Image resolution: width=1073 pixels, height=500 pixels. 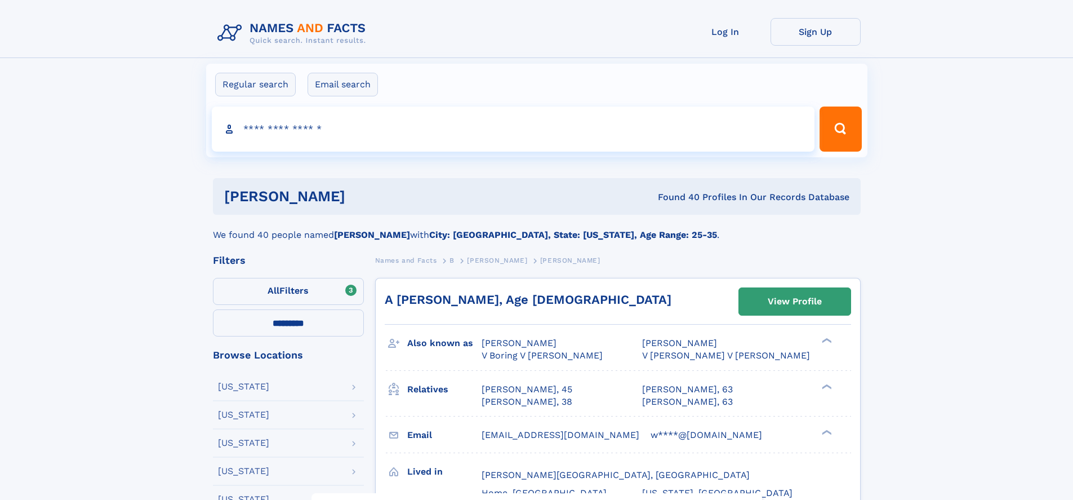 I want to click on h3: Email, so click(x=444, y=435).